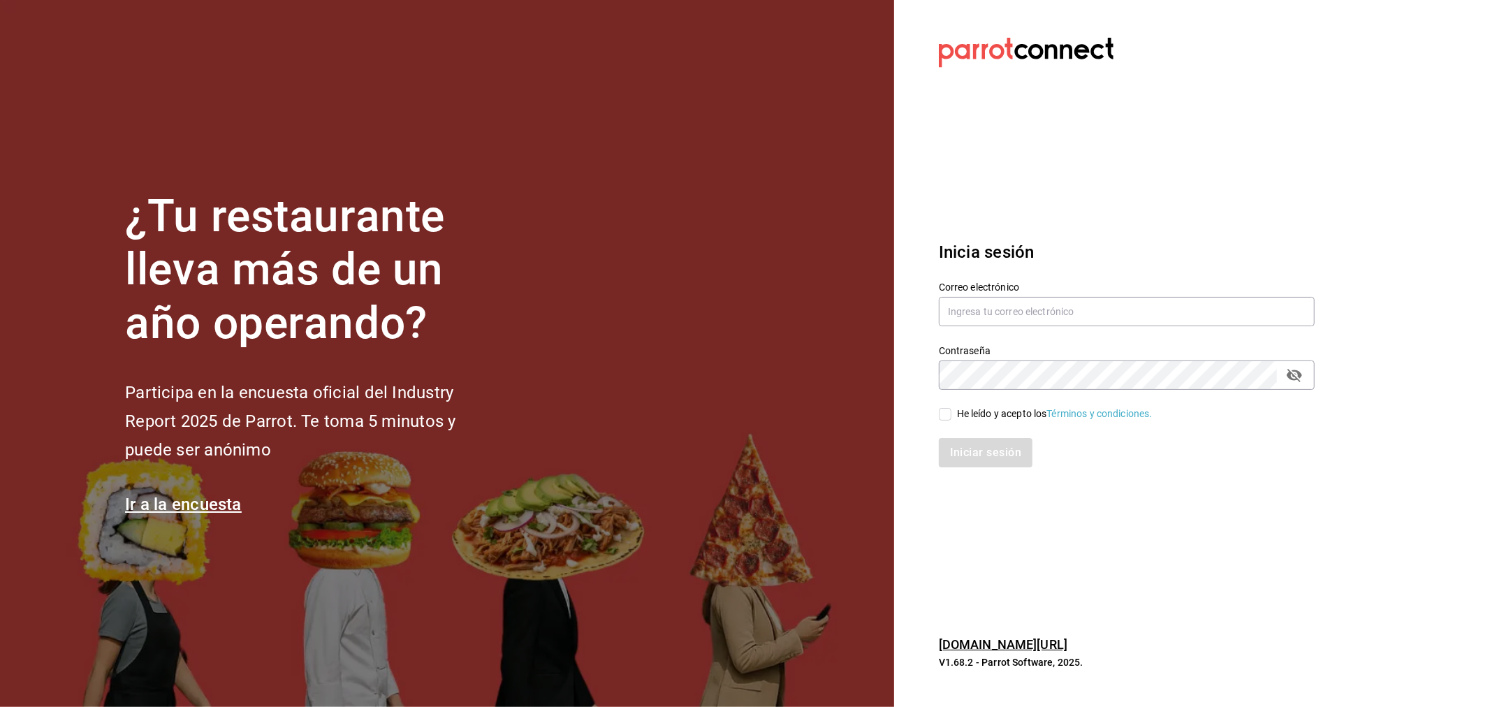 The width and height of the screenshot is (1490, 707). I want to click on label: Correo electrónico, so click(1127, 287).